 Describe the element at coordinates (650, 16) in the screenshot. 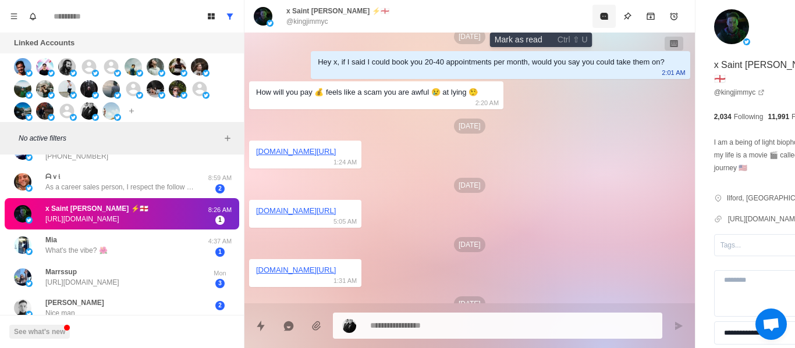

I see `button: Archive` at that location.